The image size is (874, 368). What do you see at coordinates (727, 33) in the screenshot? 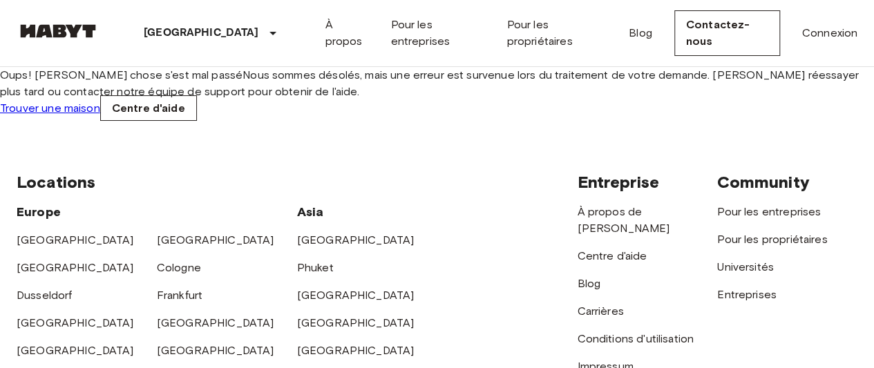
I see `a: Contactez-nous` at bounding box center [727, 33].